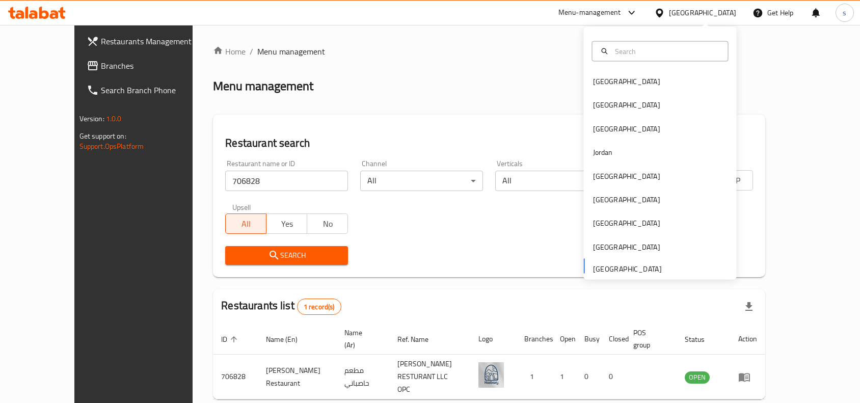  Describe the element at coordinates (489, 361) in the screenshot. I see `table: enhanced table` at that location.